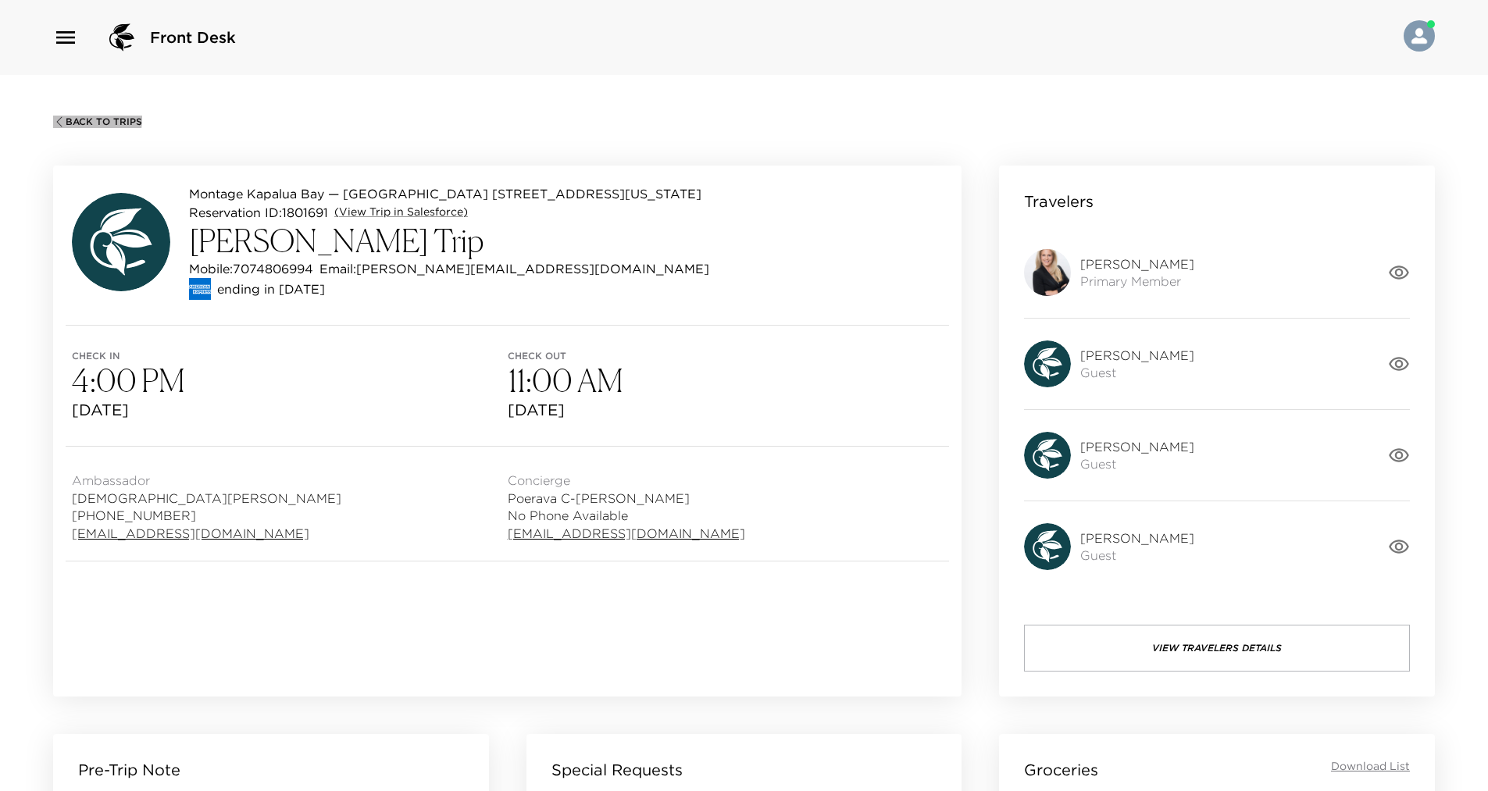 The height and width of the screenshot is (791, 1488). What do you see at coordinates (251, 269) in the screenshot?
I see `p: Mobile: 7074806994` at bounding box center [251, 269].